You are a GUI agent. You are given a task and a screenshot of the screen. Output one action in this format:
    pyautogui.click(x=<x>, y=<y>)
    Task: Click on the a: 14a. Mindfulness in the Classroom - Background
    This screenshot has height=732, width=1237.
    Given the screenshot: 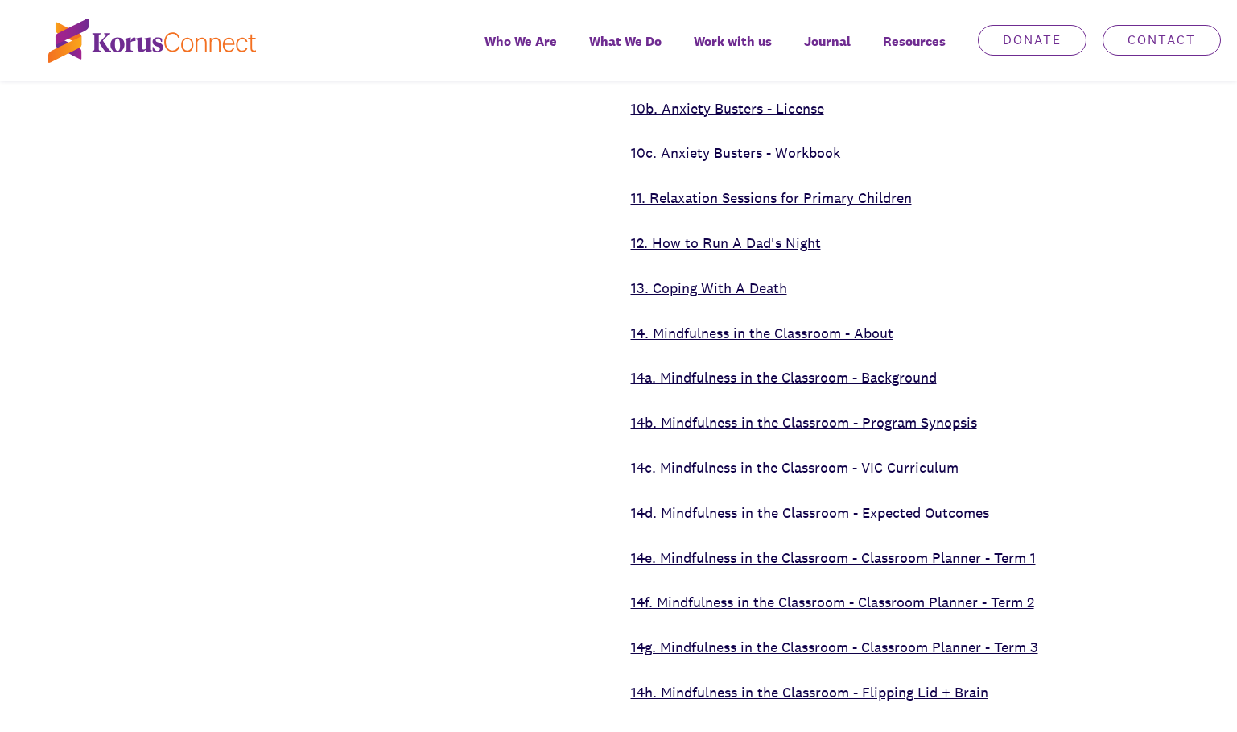 What is the action you would take?
    pyautogui.click(x=784, y=377)
    